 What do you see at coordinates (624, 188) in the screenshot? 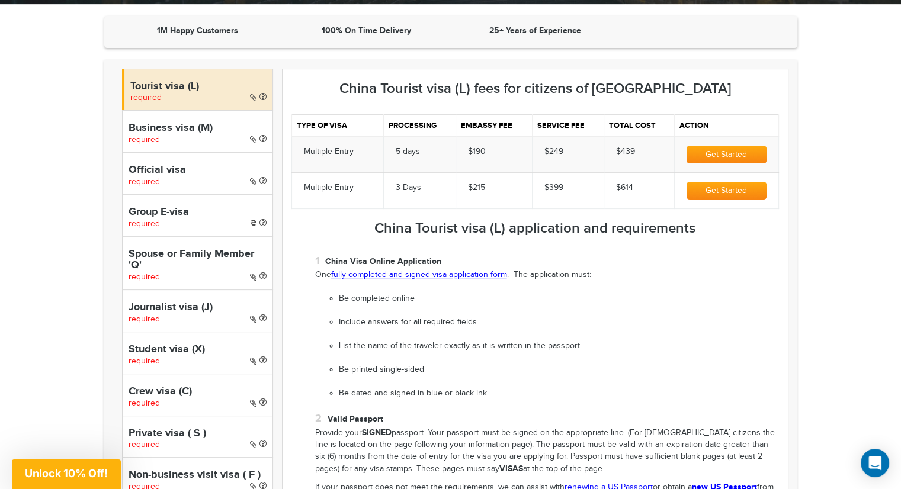
I see `span: $614` at bounding box center [624, 188].